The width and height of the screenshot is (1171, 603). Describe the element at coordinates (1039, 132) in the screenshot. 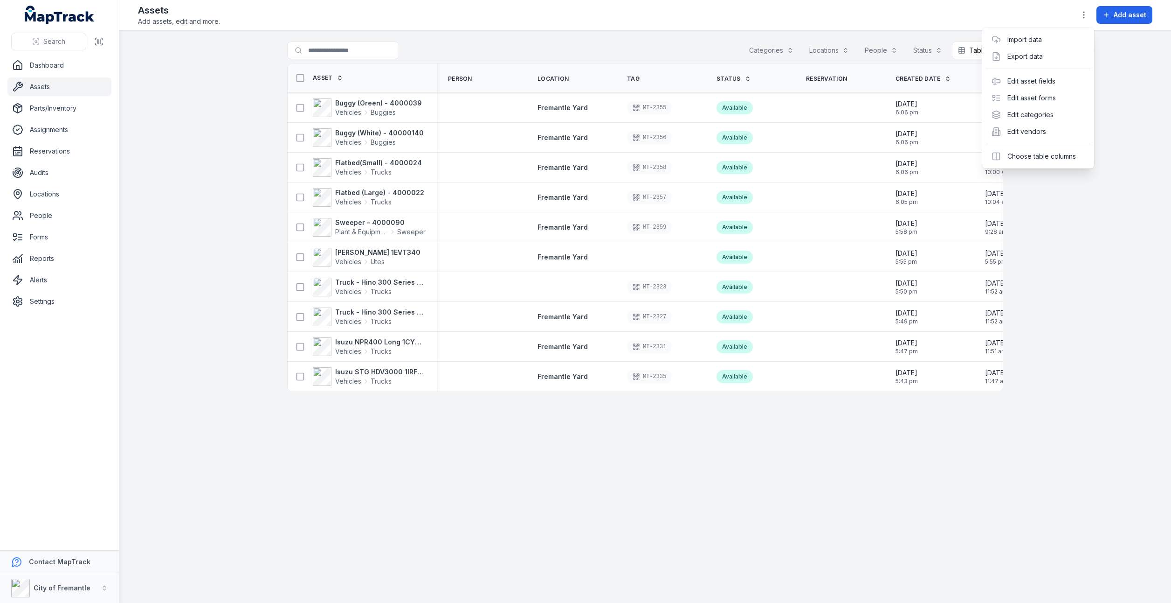

I see `div: Edit vendors` at that location.